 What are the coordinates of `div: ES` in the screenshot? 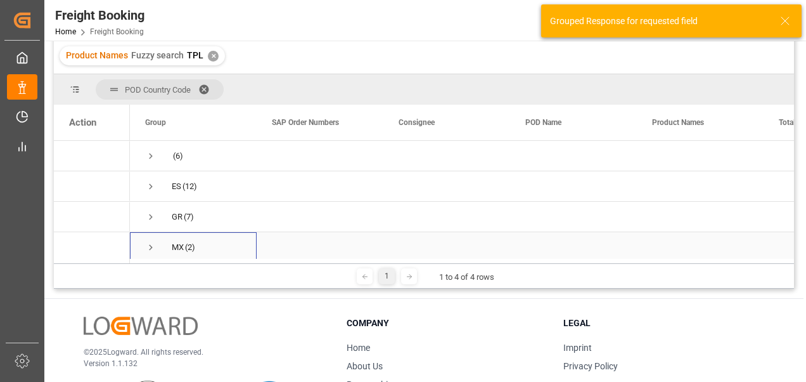 It's located at (176, 186).